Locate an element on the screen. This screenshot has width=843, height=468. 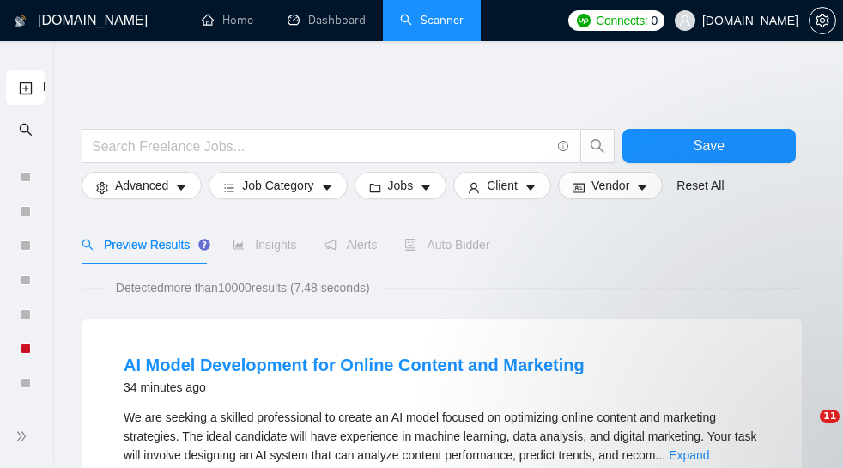
div: We are seeking a skilled professional to create an AI model focused on optimizing online content ... is located at coordinates (442, 436).